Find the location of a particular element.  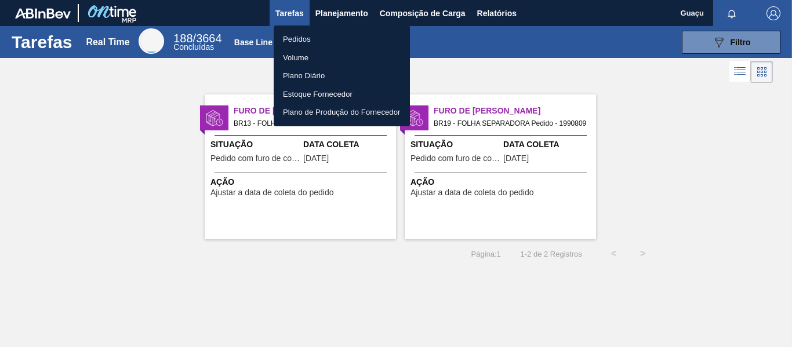

a: Estoque Fornecedor is located at coordinates (341, 94).